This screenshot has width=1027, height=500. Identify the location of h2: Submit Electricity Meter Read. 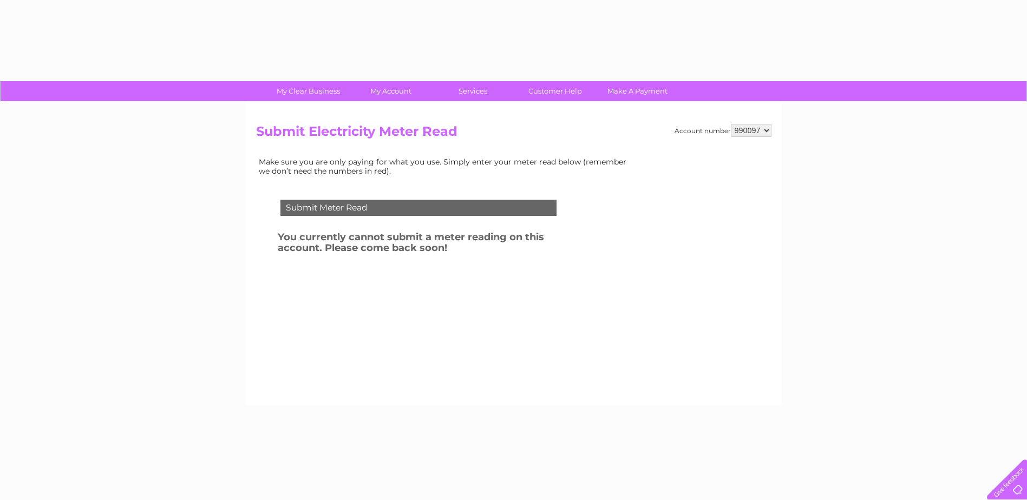
(514, 134).